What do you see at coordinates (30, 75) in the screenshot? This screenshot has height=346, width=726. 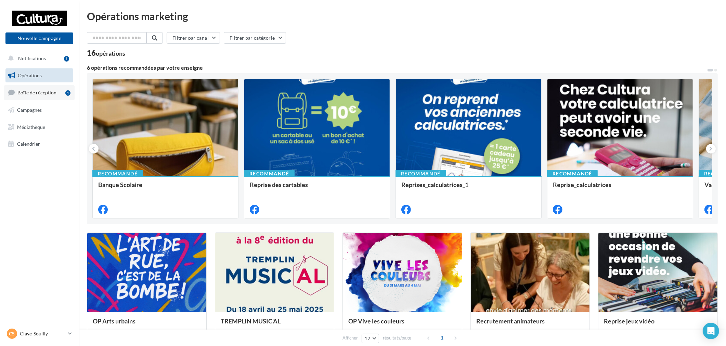 I see `span: Opérations` at bounding box center [30, 75].